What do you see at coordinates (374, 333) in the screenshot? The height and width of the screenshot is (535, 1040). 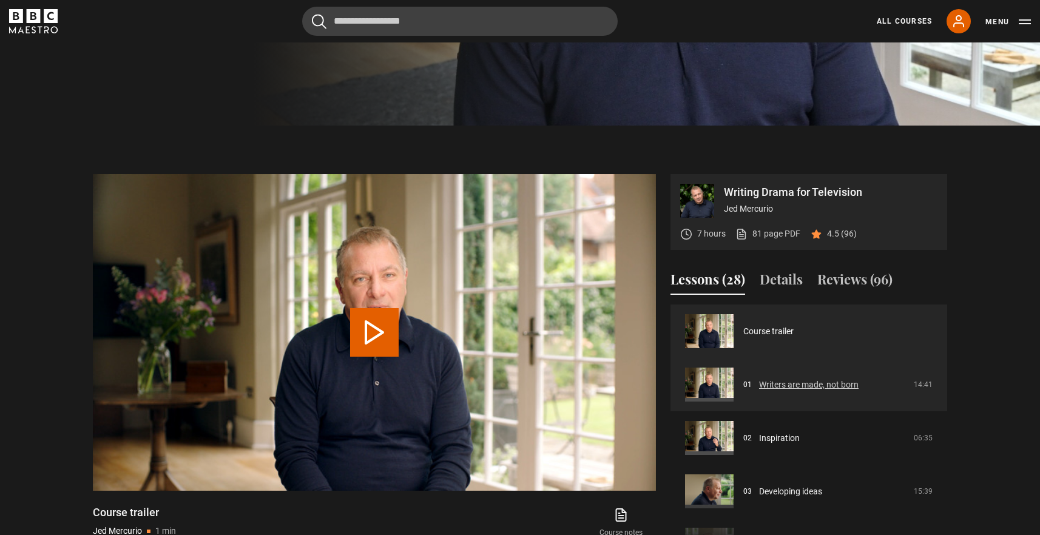 I see `video-js: Video Player` at bounding box center [374, 333].